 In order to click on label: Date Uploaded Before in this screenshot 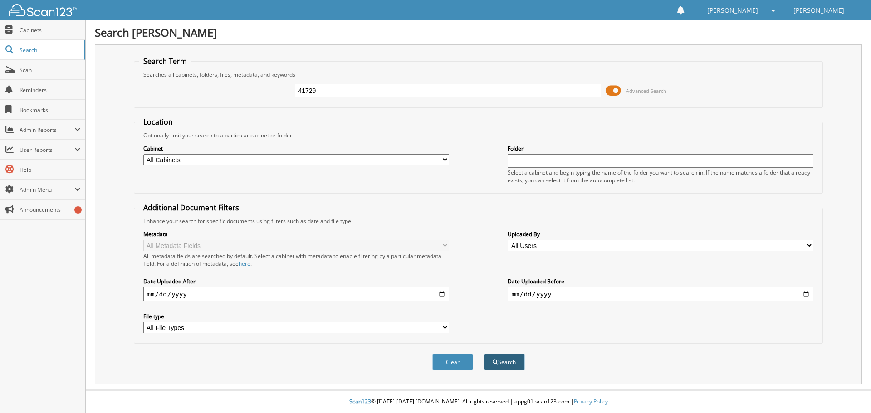, I will do `click(661, 281)`.